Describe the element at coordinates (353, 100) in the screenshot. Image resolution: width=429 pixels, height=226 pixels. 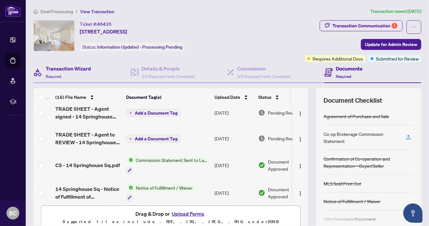
I see `span: Document Checklist` at that location.